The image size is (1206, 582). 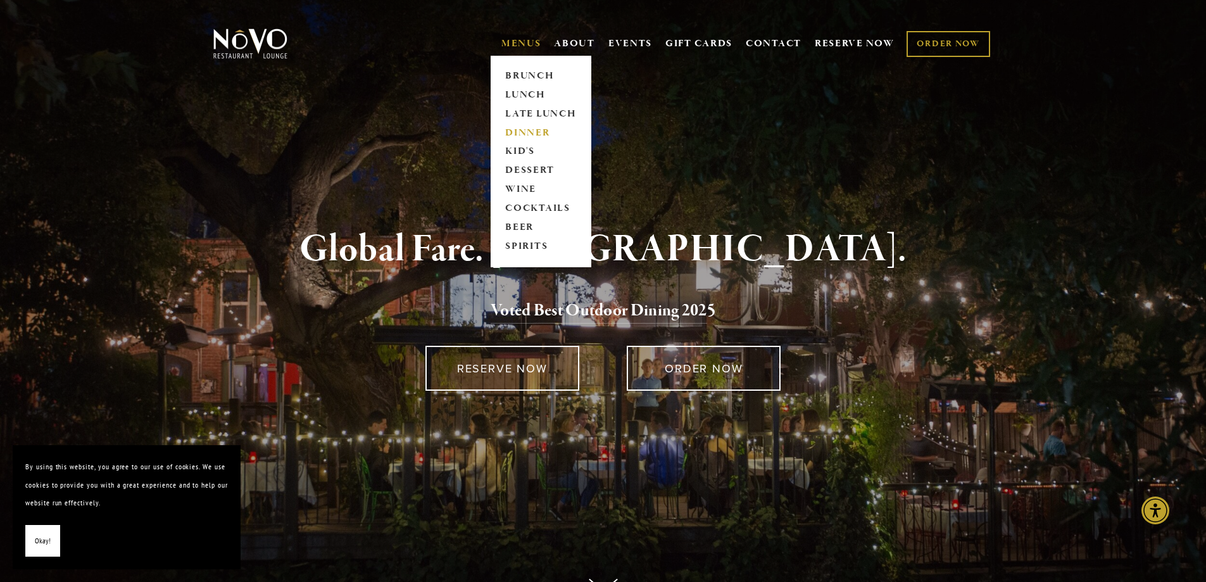 I want to click on a: ABOUT, so click(x=574, y=44).